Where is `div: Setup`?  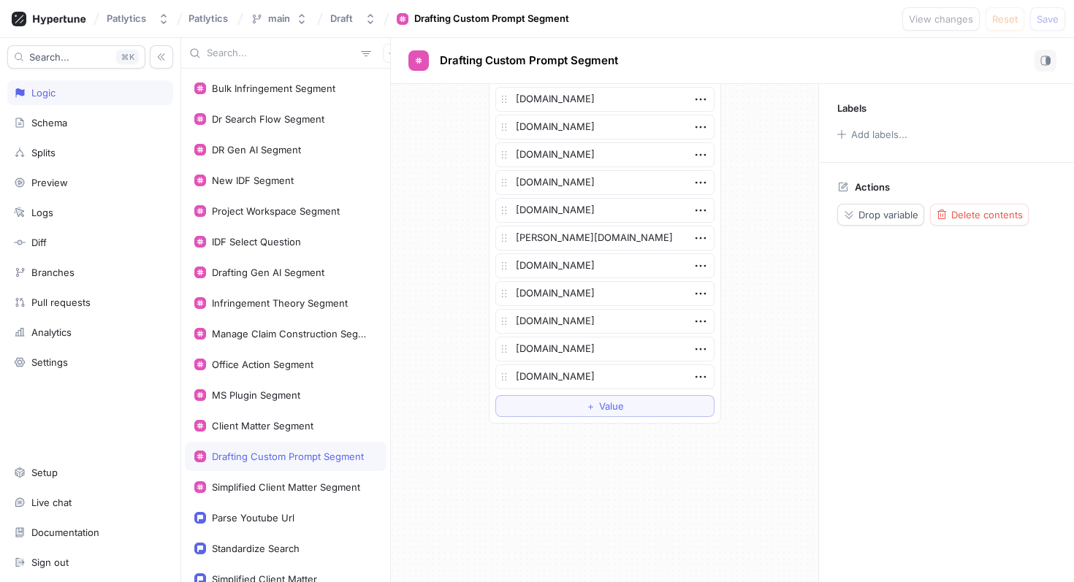 div: Setup is located at coordinates (45, 473).